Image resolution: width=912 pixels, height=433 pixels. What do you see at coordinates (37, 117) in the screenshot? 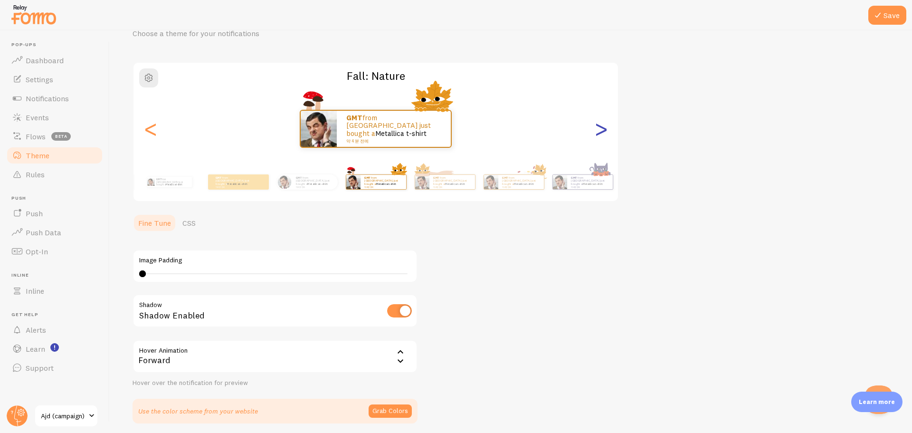
I see `span: Events` at bounding box center [37, 117].